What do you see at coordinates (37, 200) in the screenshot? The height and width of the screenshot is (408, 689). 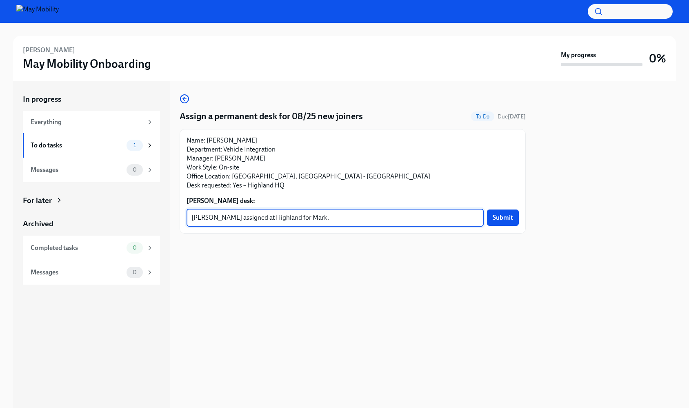 I see `div: For later` at bounding box center [37, 200].